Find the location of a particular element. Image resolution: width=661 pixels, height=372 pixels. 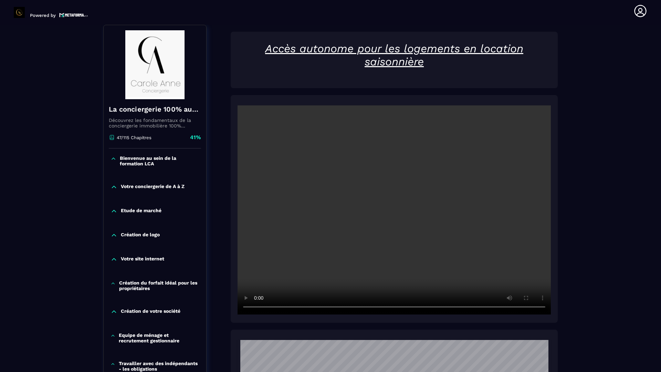

p: Votre site internet is located at coordinates (142, 259).